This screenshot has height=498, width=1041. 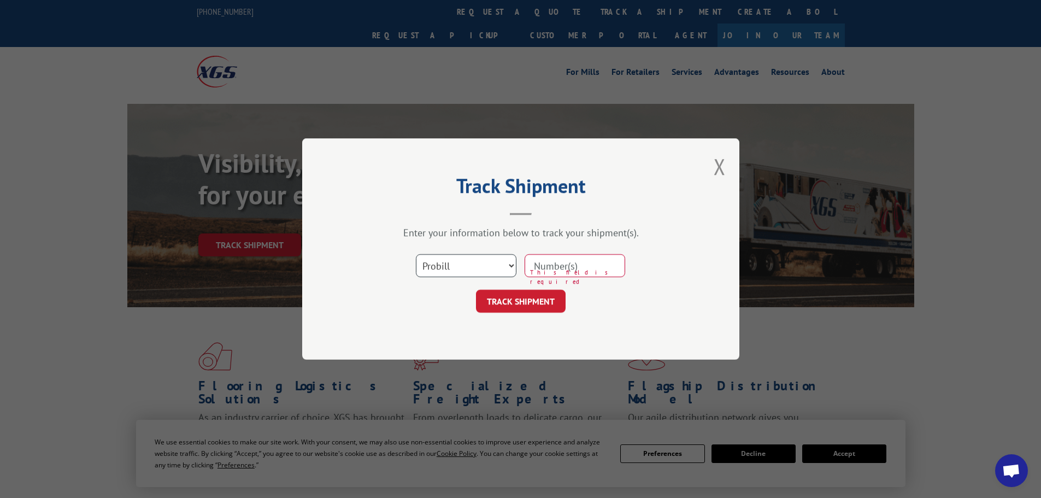 What do you see at coordinates (578, 277) in the screenshot?
I see `span: This field is required` at bounding box center [578, 277].